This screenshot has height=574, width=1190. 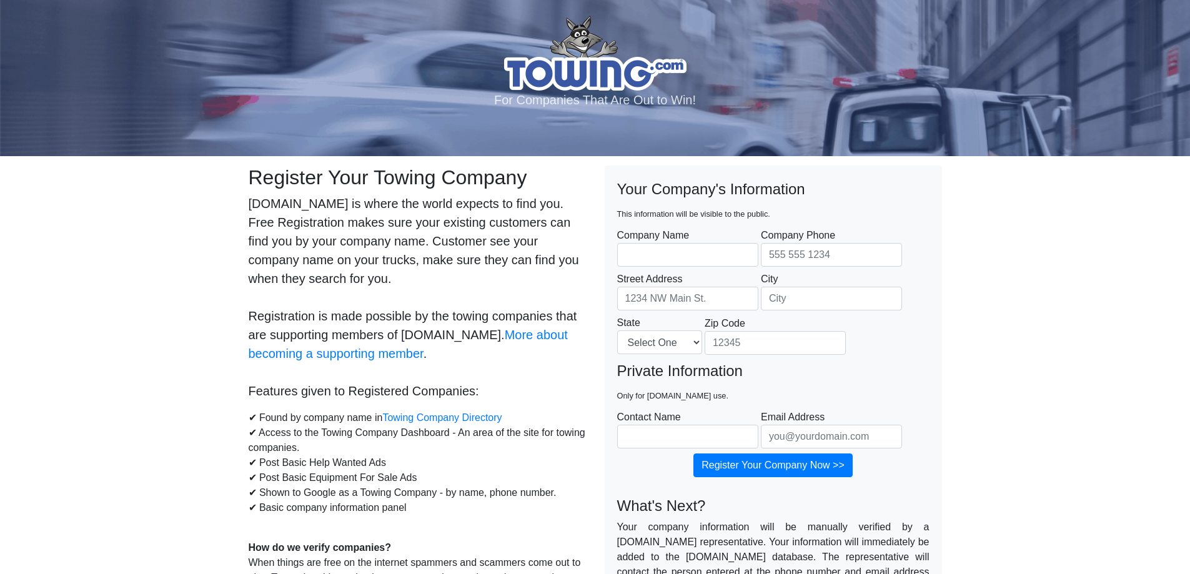 I want to click on input: Email Address, so click(x=832, y=437).